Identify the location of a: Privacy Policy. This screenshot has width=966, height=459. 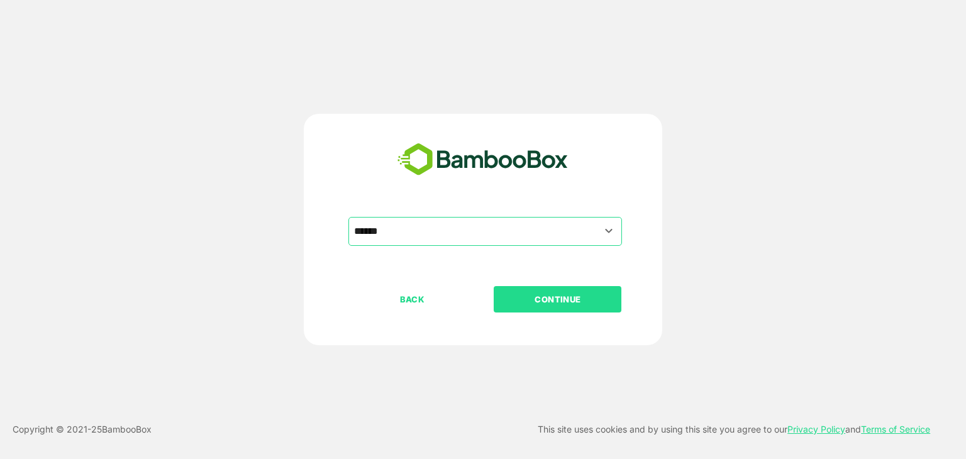
(817, 429).